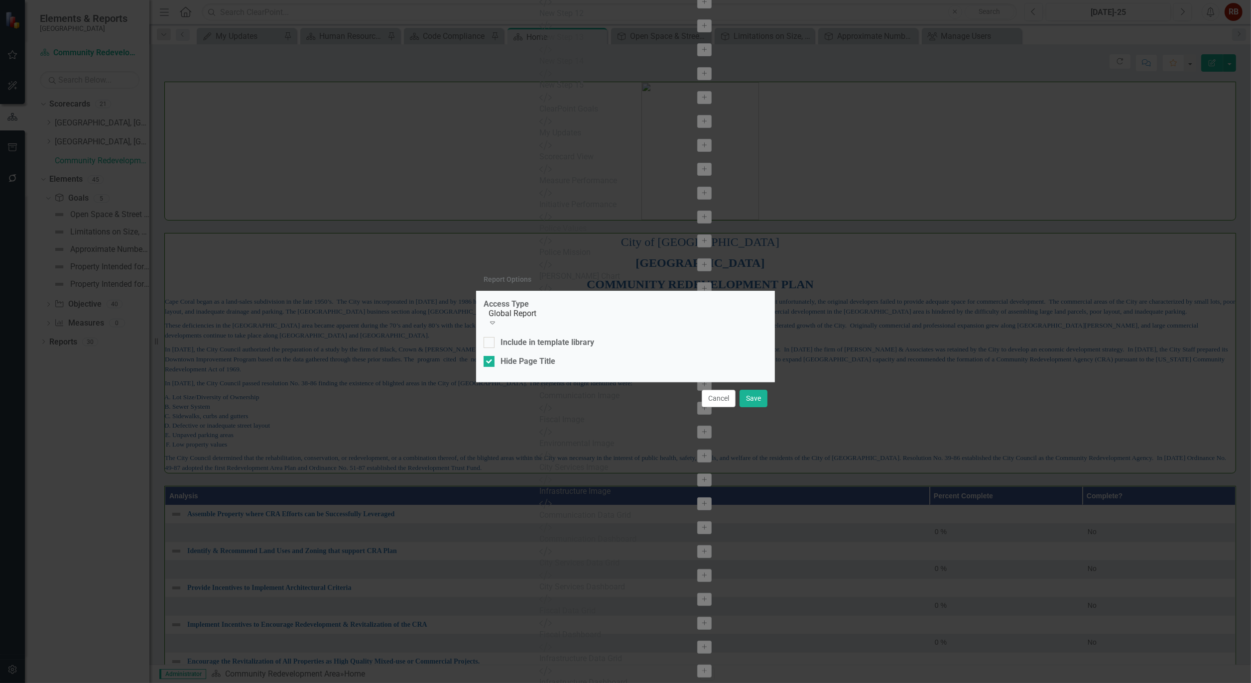 The image size is (1251, 683). Describe the element at coordinates (507, 279) in the screenshot. I see `div: Report Options` at that location.